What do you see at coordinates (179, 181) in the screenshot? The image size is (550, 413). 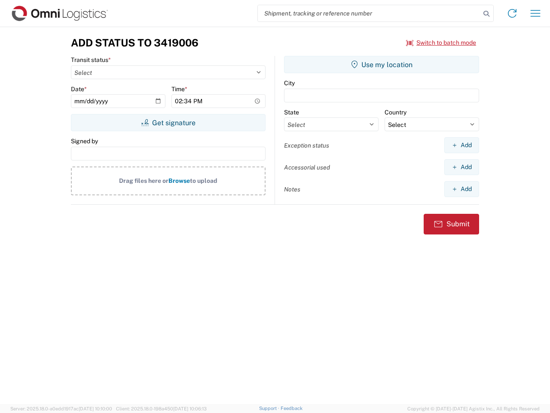 I see `span: Browse` at bounding box center [179, 181].